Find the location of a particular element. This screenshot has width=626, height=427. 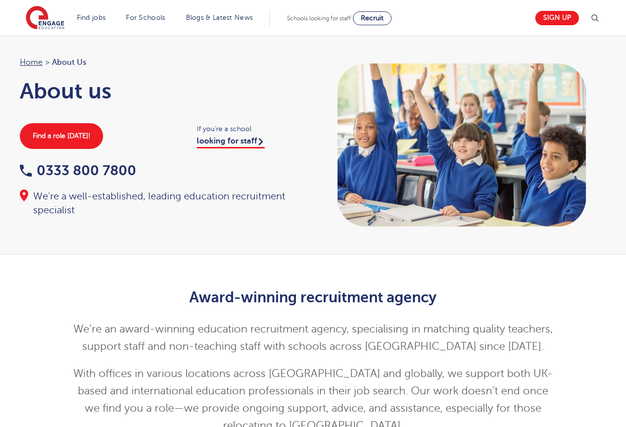

span: If you're a school is located at coordinates (250, 129).